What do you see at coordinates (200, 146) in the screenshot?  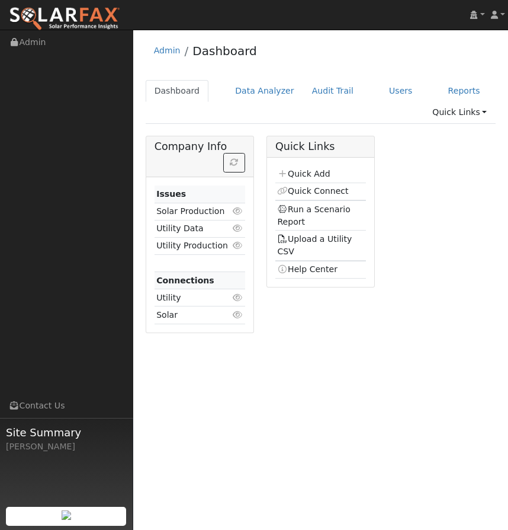 I see `h5: Company Info` at bounding box center [200, 146].